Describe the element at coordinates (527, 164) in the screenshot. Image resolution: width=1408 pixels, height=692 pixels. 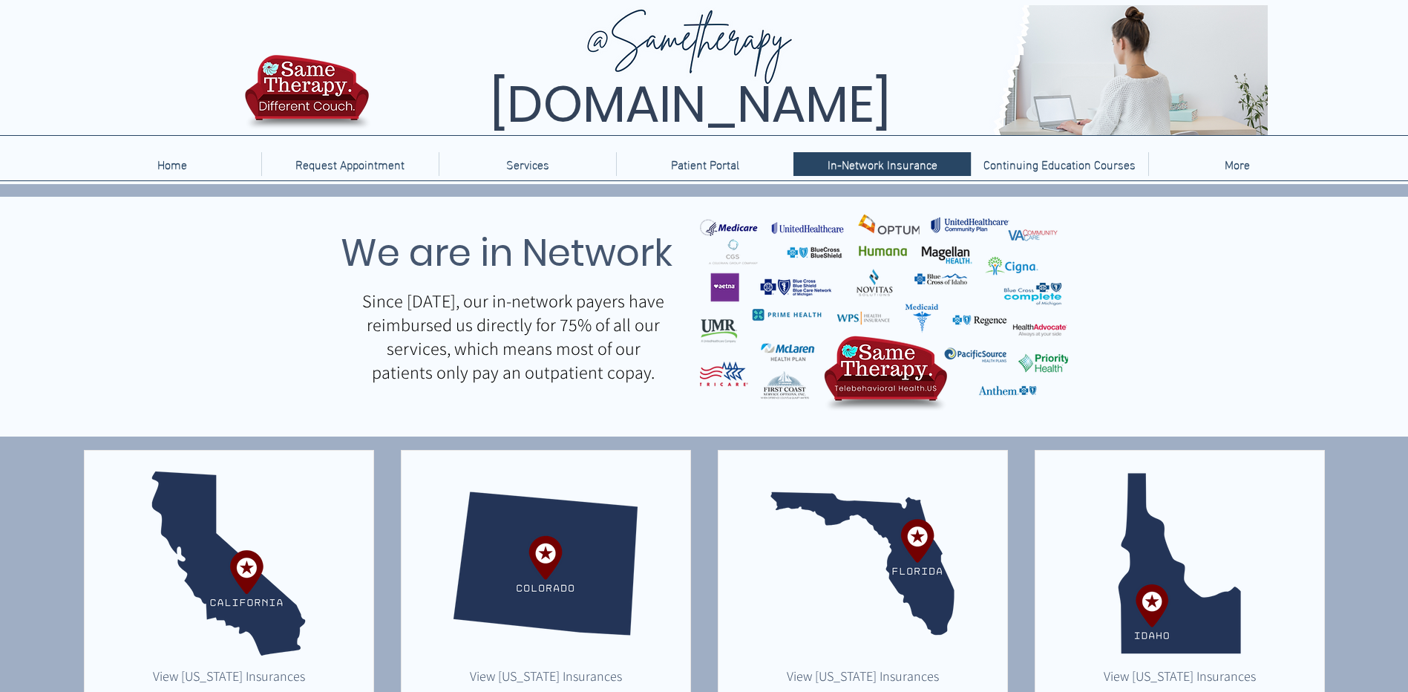
I see `div: Services` at that location.